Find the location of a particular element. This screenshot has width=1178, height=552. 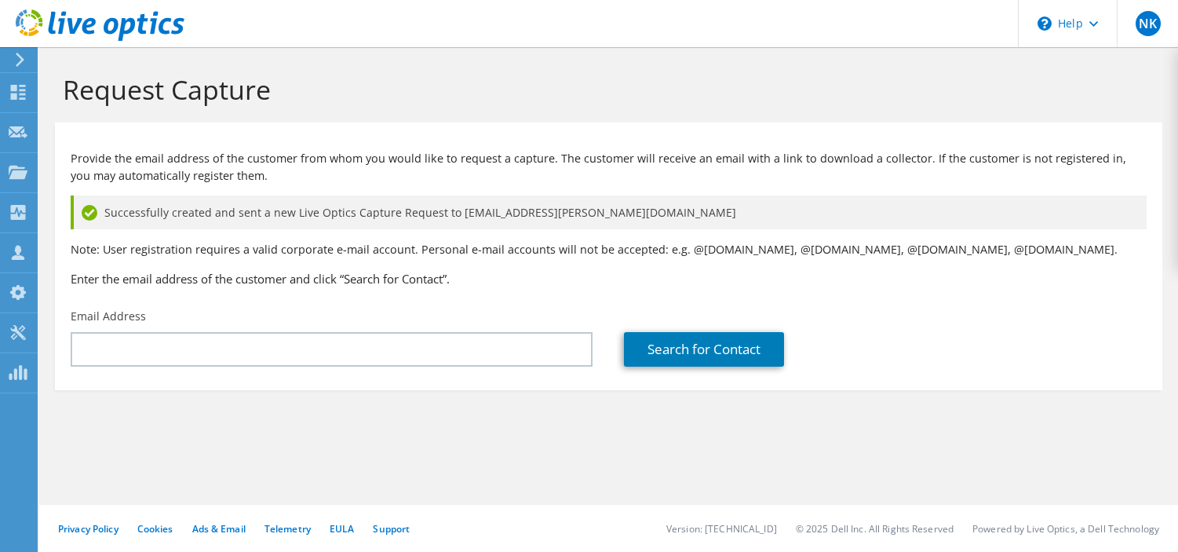

span: NK is located at coordinates (1148, 24).